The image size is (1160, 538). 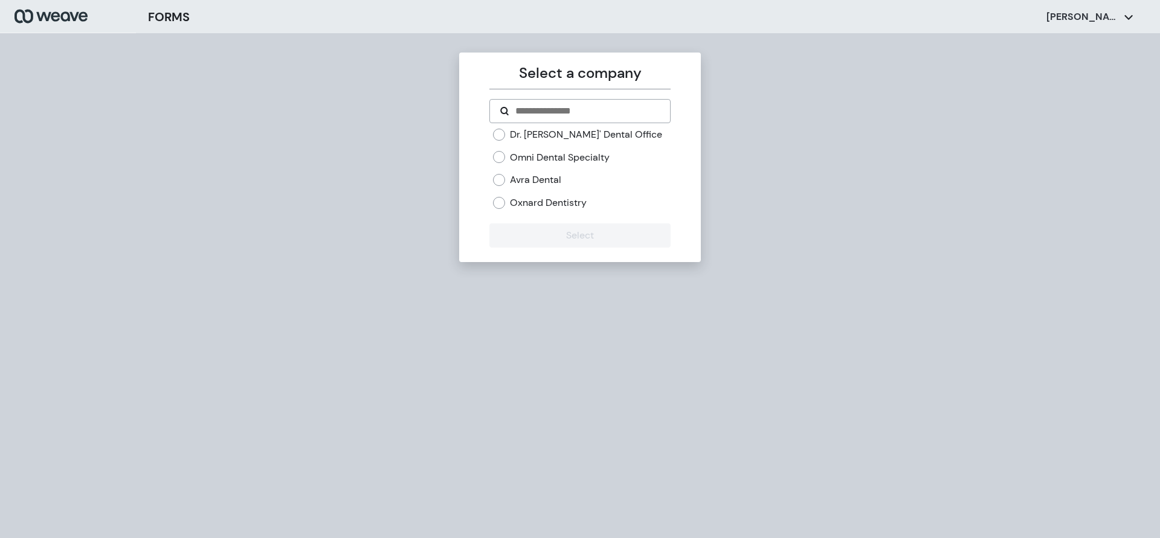 What do you see at coordinates (548, 203) in the screenshot?
I see `label: Oxnard Dentistry` at bounding box center [548, 203].